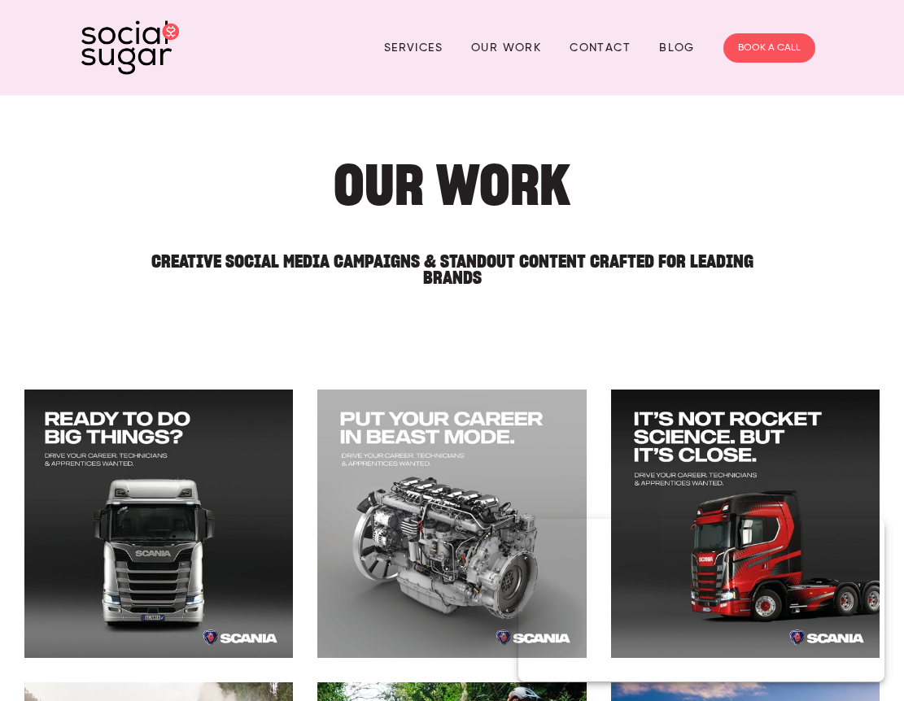  What do you see at coordinates (451, 524) in the screenshot?
I see `img: 1080x1080 Big Things Scania2-1.jpg` at bounding box center [451, 524].